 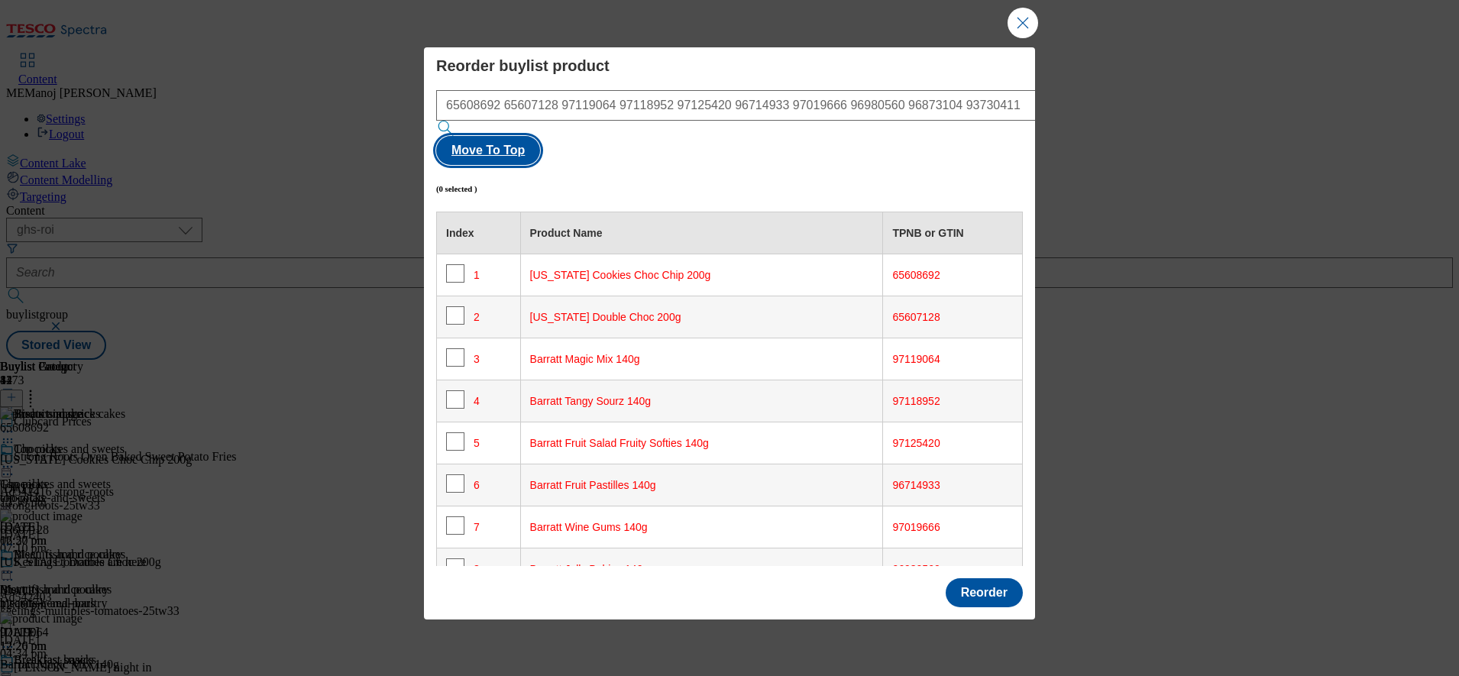 What do you see at coordinates (478, 359) in the screenshot?
I see `div: 3` at bounding box center [478, 359].